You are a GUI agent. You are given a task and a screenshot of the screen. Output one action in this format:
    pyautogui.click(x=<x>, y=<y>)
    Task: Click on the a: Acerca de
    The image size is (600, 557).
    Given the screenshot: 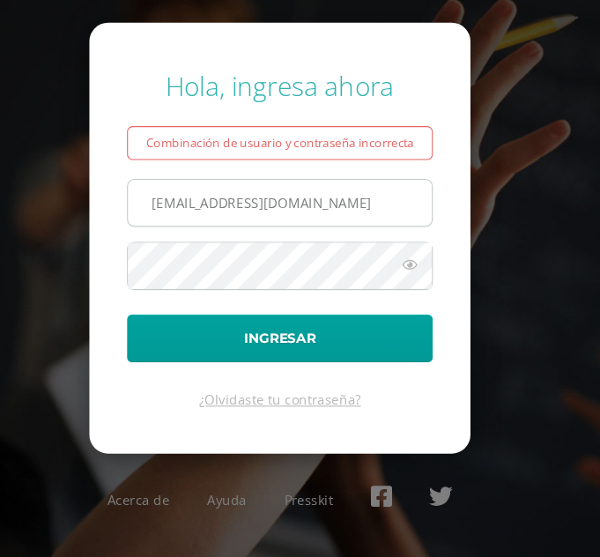 What is the action you would take?
    pyautogui.click(x=167, y=502)
    